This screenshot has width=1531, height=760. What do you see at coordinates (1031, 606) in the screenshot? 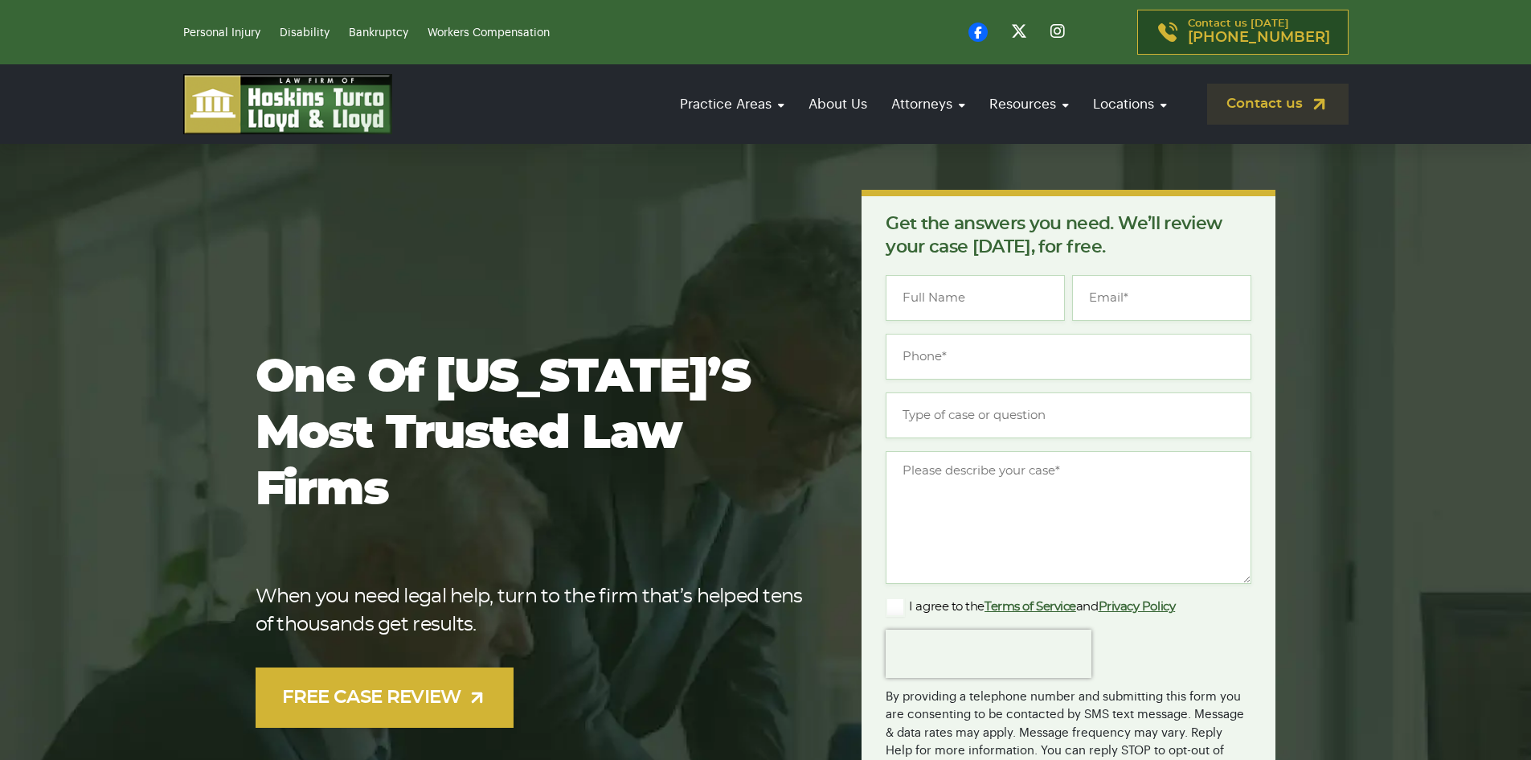
I see `a: Terms of Service` at bounding box center [1031, 606].